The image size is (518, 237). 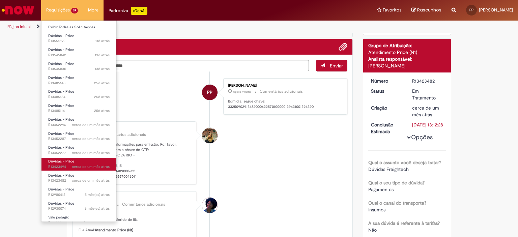 What do you see at coordinates (75, 10) in the screenshot?
I see `span: 19` at bounding box center [75, 10].